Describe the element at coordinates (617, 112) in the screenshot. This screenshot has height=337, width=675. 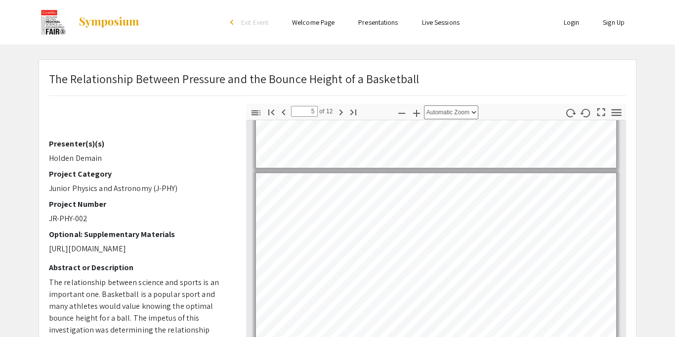
I see `button: Tools` at that location.